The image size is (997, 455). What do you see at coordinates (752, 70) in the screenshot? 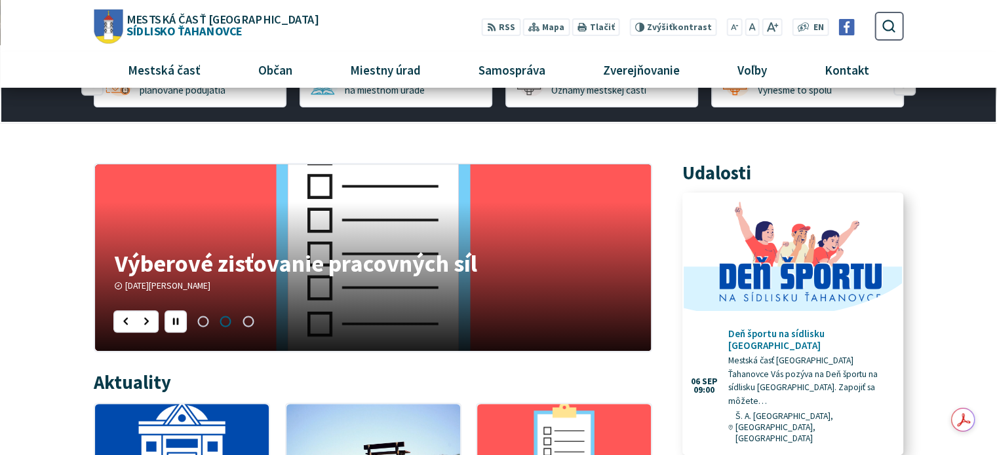
I see `span: Voľby` at bounding box center [752, 70].